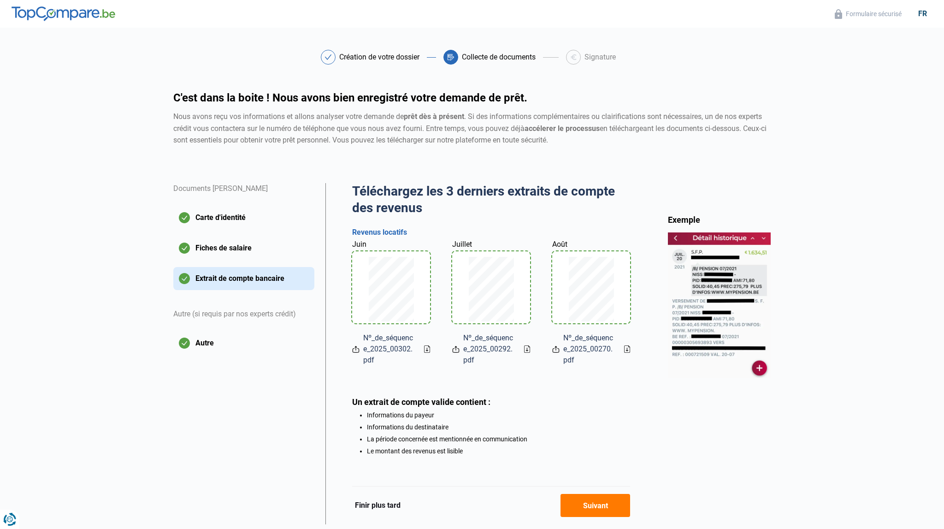  What do you see at coordinates (600, 57) in the screenshot?
I see `div: Signature` at bounding box center [600, 57].